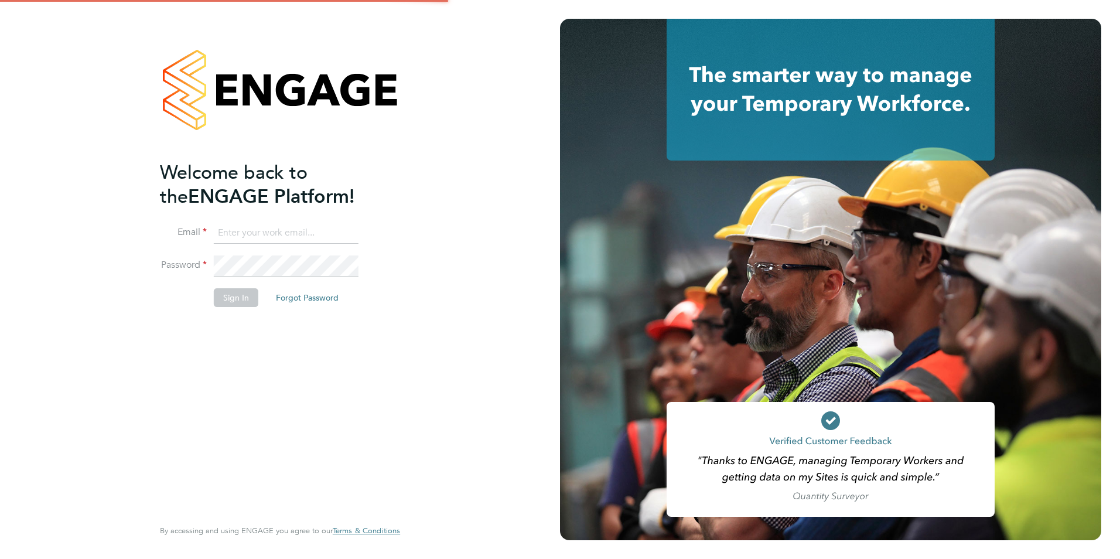  I want to click on span: Welcome back to the, so click(234, 185).